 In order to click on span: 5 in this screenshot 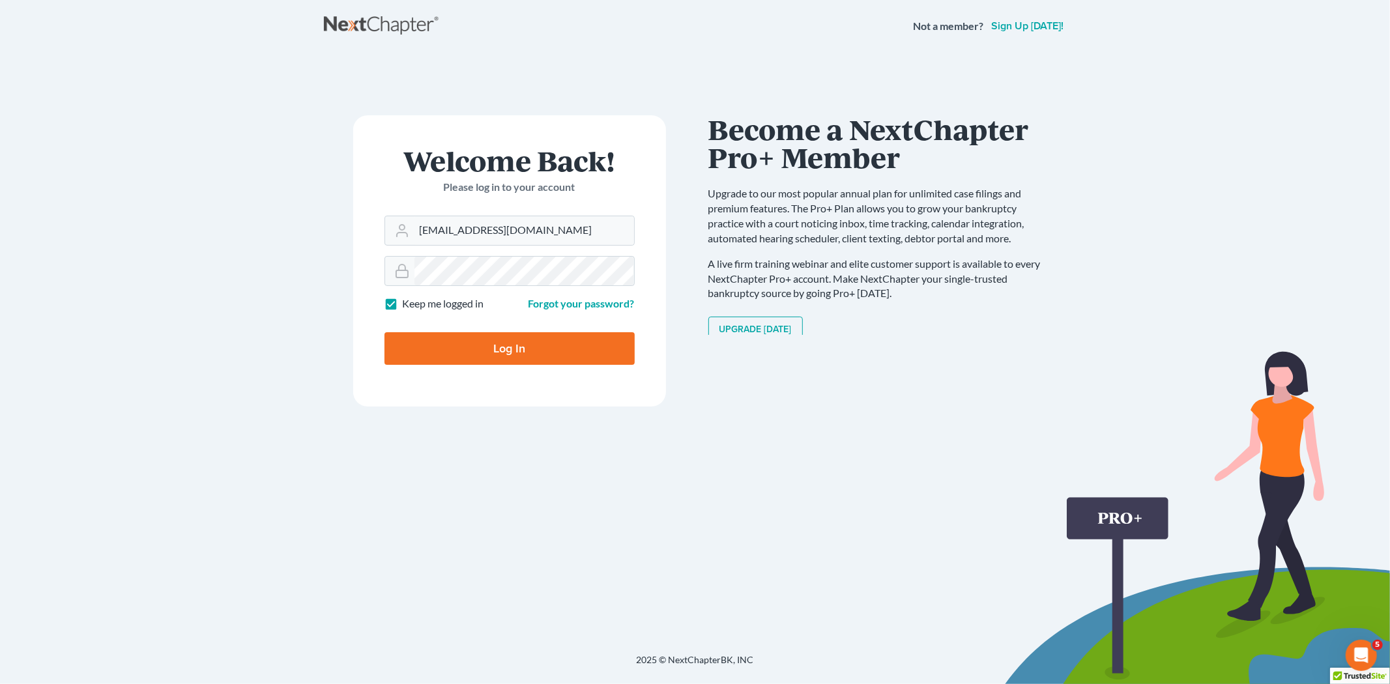, I will do `click(1378, 645)`.